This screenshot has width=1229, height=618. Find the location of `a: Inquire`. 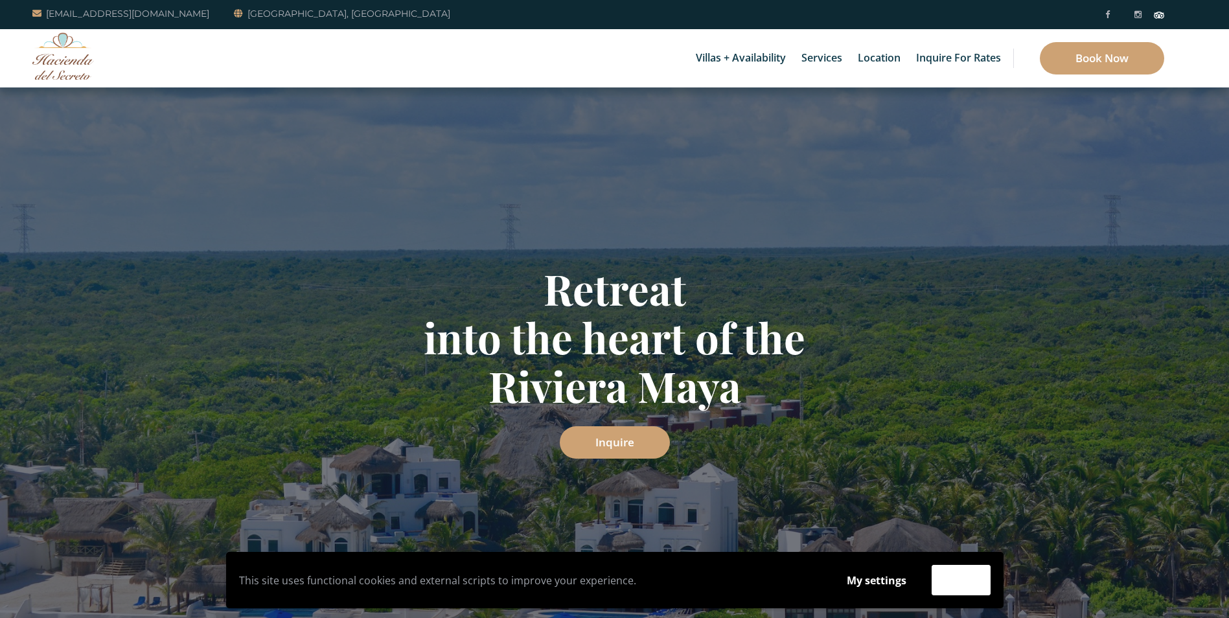

a: Inquire is located at coordinates (615, 443).